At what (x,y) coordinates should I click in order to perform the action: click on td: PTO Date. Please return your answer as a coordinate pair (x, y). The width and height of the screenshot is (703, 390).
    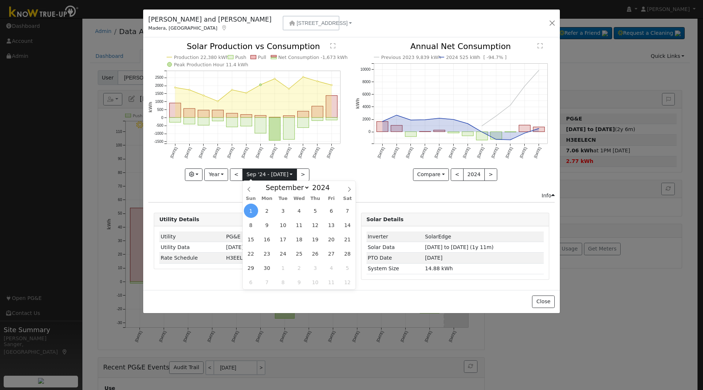
    Looking at the image, I should click on (395, 258).